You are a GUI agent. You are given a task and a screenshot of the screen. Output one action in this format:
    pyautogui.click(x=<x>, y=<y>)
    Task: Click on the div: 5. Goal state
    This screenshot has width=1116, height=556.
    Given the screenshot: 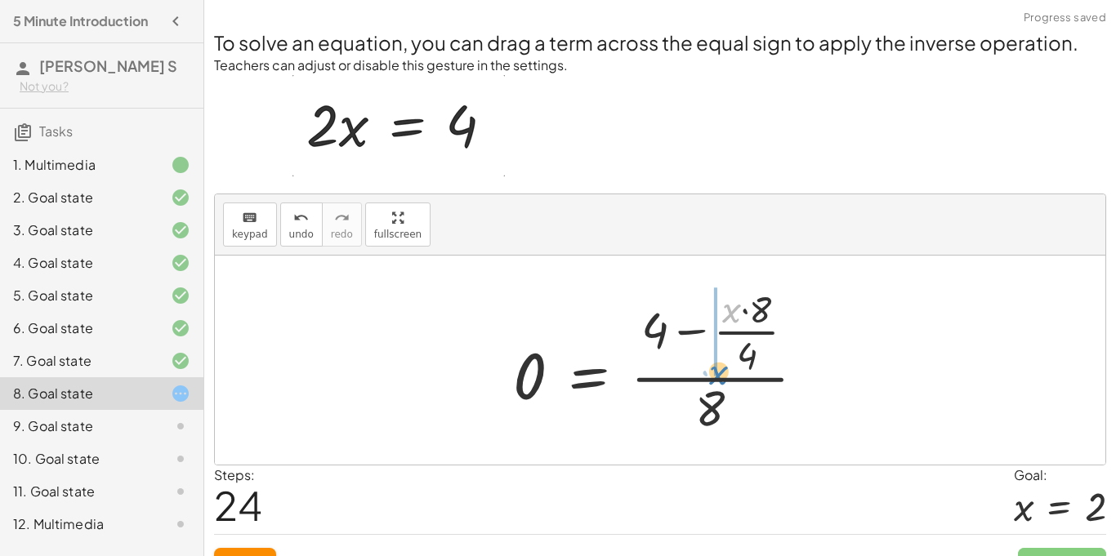 What is the action you would take?
    pyautogui.click(x=78, y=296)
    